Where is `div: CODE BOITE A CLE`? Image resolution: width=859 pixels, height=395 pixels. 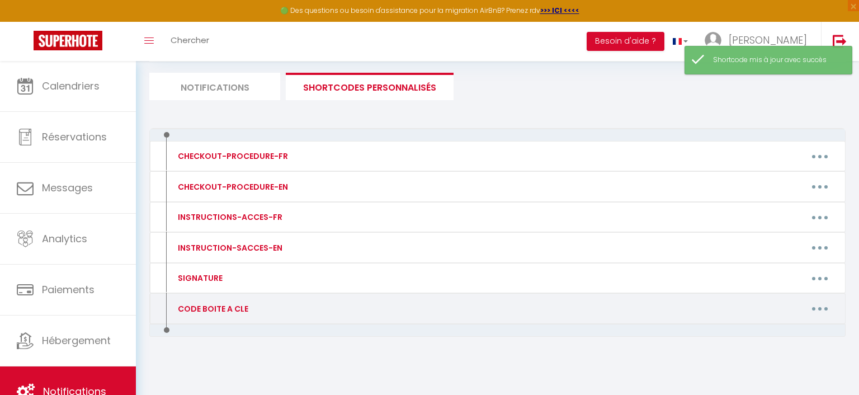
div: CODE BOITE A CLE is located at coordinates (211, 309).